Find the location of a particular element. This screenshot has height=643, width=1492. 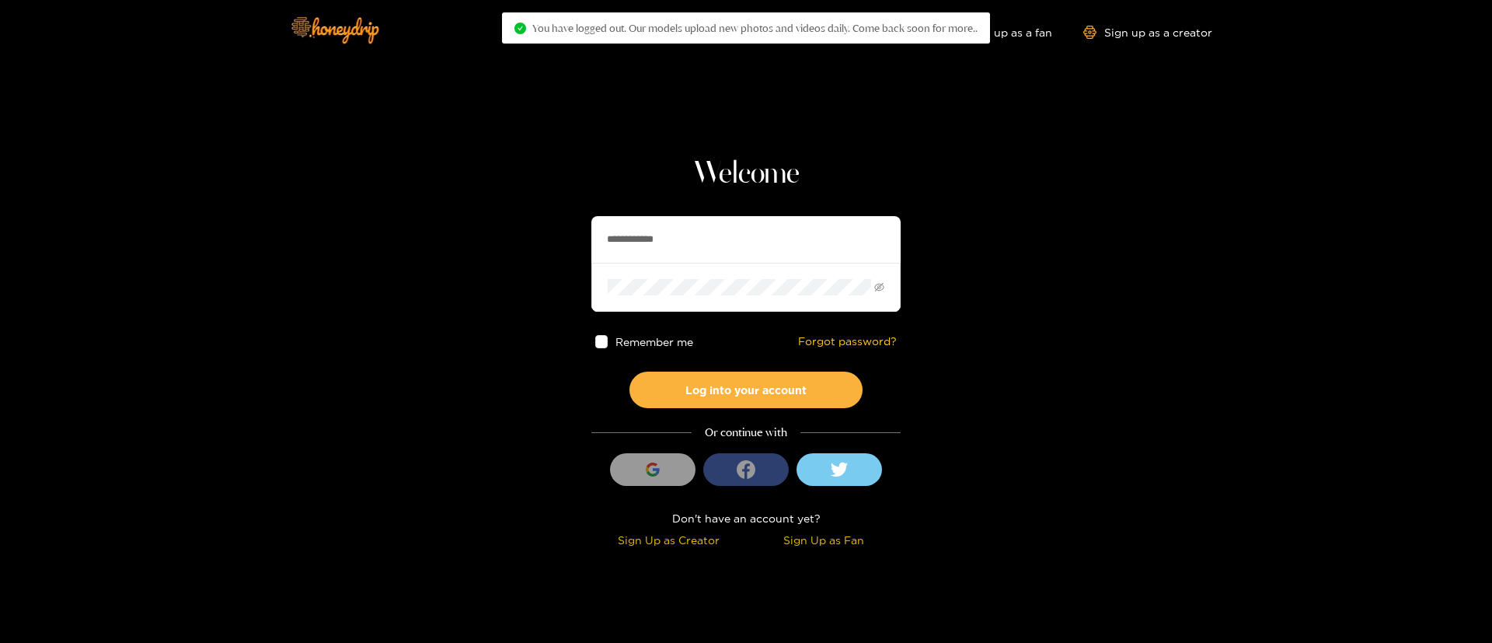

div: Sign Up as Fan is located at coordinates (823, 539).